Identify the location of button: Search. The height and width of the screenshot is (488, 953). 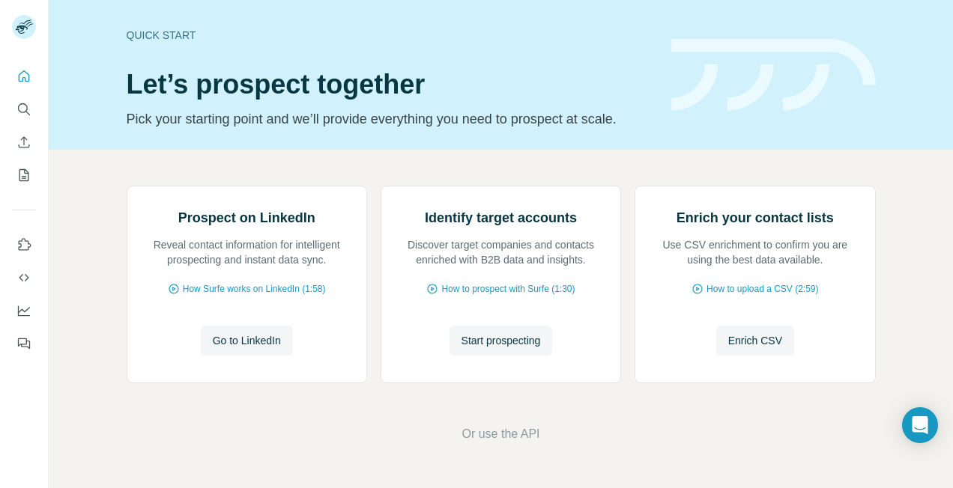
(24, 109).